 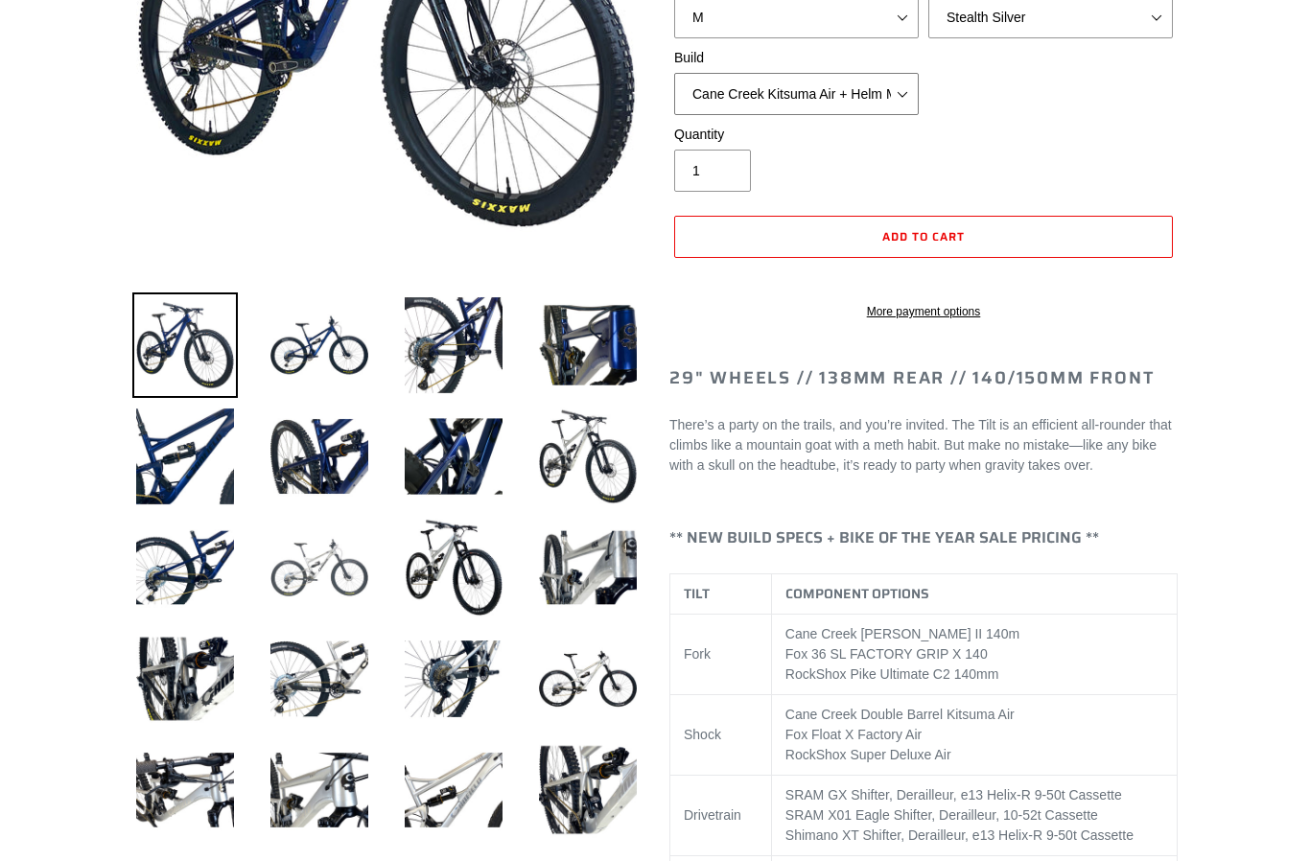 I want to click on td: SRAM GX Shifter, Derailleur, e13 Helix-R 9-50t Cassette SRAM X01 Eagle Shifter, Derailleur, 10-52..., so click(x=973, y=815).